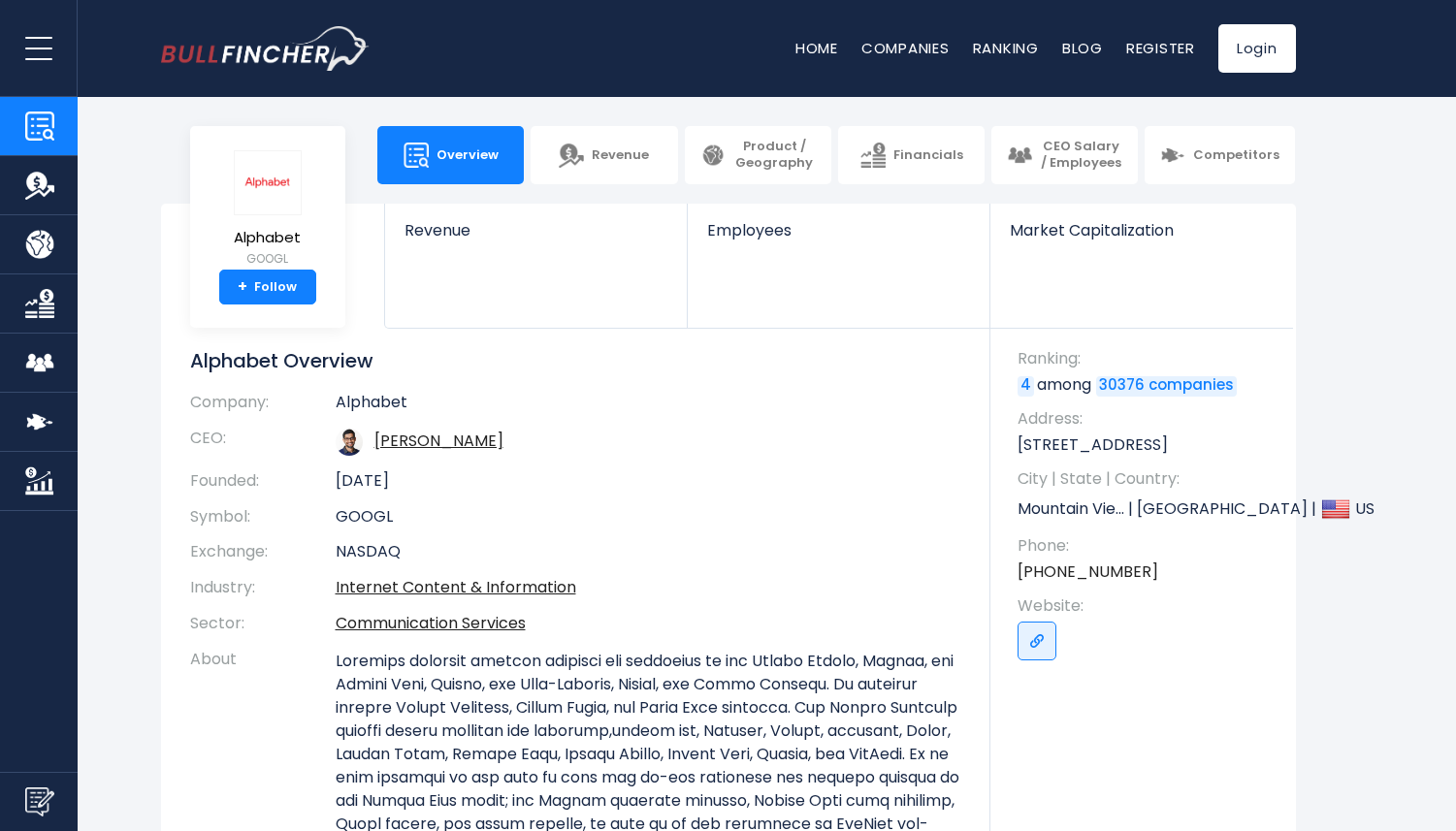 This screenshot has height=831, width=1456. What do you see at coordinates (648, 517) in the screenshot?
I see `td: GOOGL` at bounding box center [648, 517].